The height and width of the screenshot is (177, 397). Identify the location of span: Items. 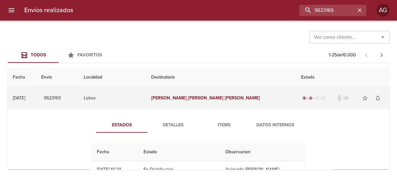
(224, 125).